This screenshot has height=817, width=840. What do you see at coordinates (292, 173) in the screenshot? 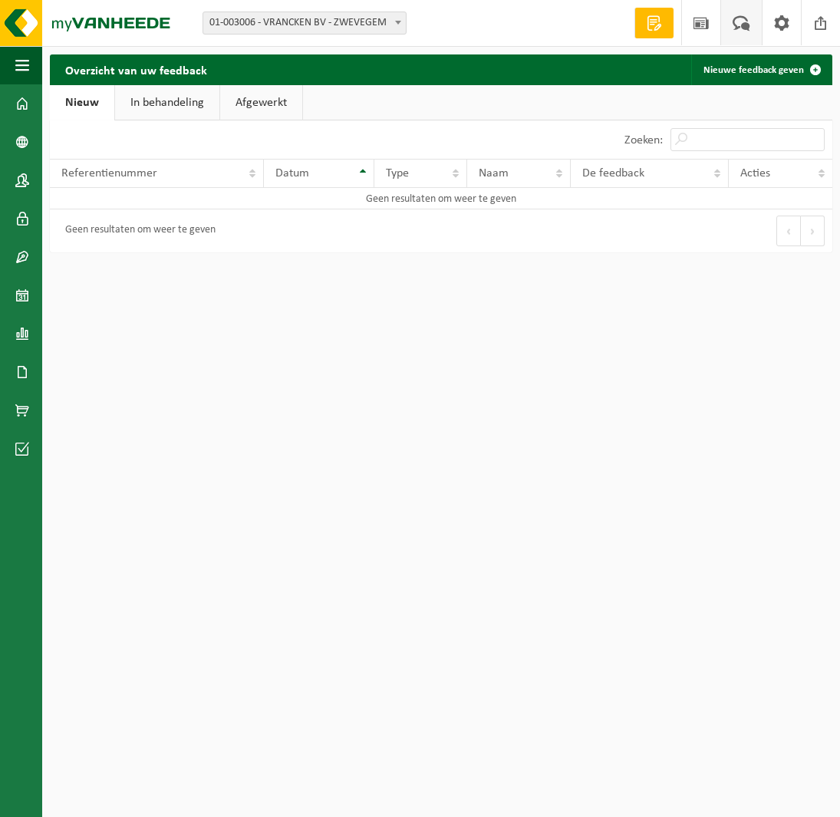
I see `span: Datum` at bounding box center [292, 173].